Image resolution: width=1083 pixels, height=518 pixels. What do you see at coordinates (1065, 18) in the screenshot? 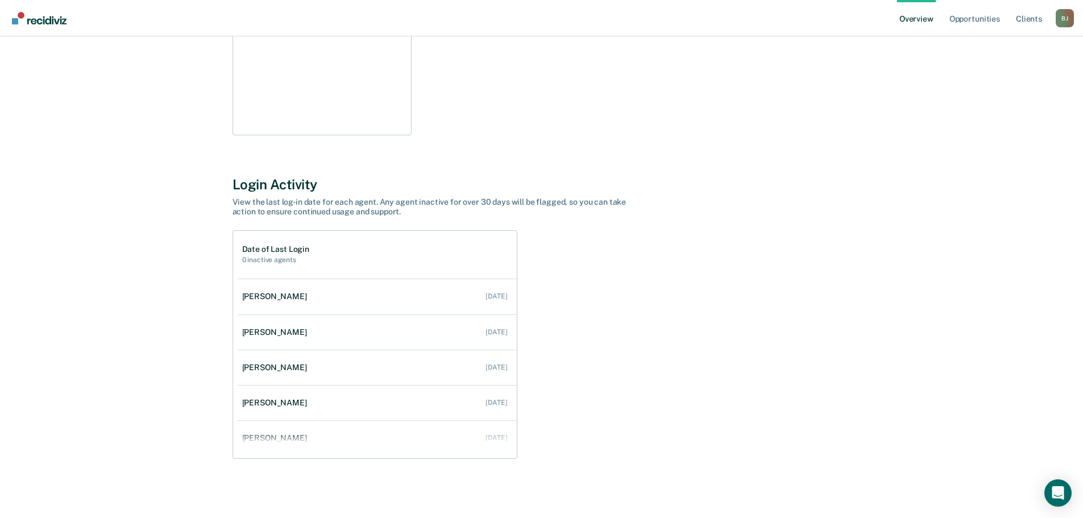
I see `div: B J` at bounding box center [1065, 18].